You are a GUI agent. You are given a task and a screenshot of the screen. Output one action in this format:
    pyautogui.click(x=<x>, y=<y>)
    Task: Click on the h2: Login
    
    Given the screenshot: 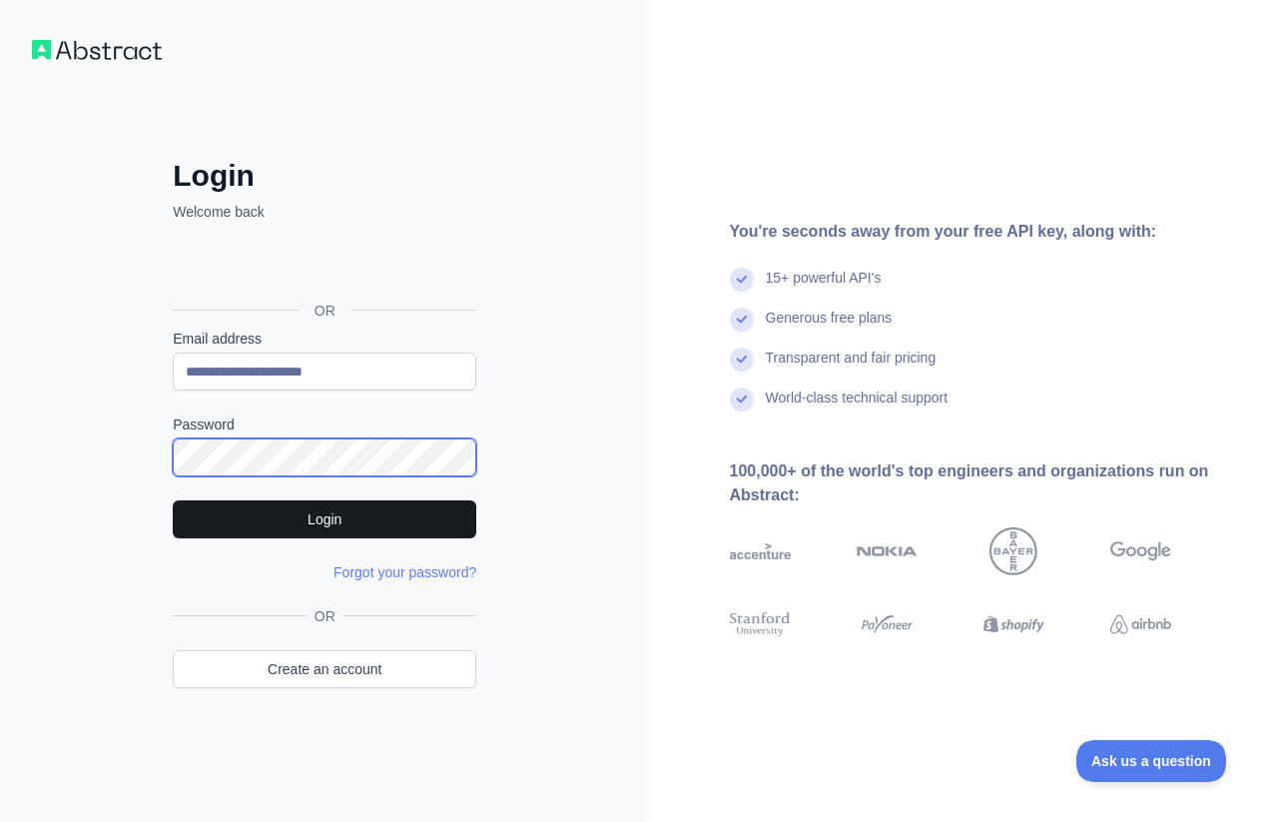 What is the action you would take?
    pyautogui.click(x=325, y=176)
    